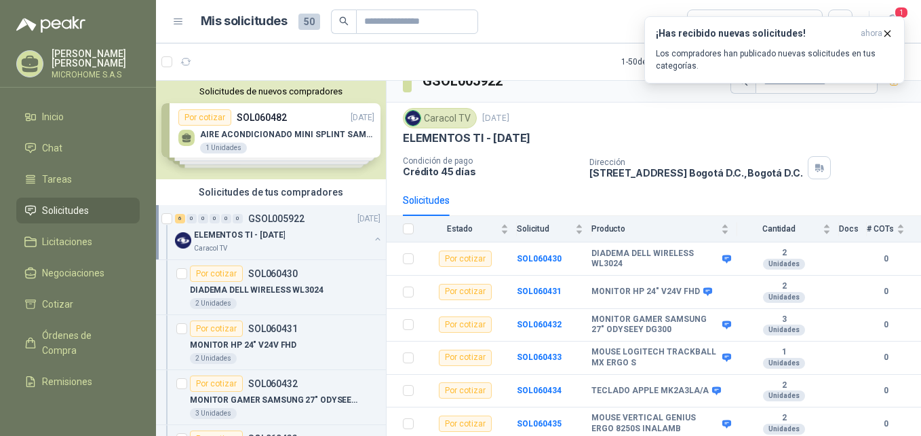 This screenshot has height=436, width=921. What do you see at coordinates (276, 218) in the screenshot?
I see `p: GSOL005922` at bounding box center [276, 218].